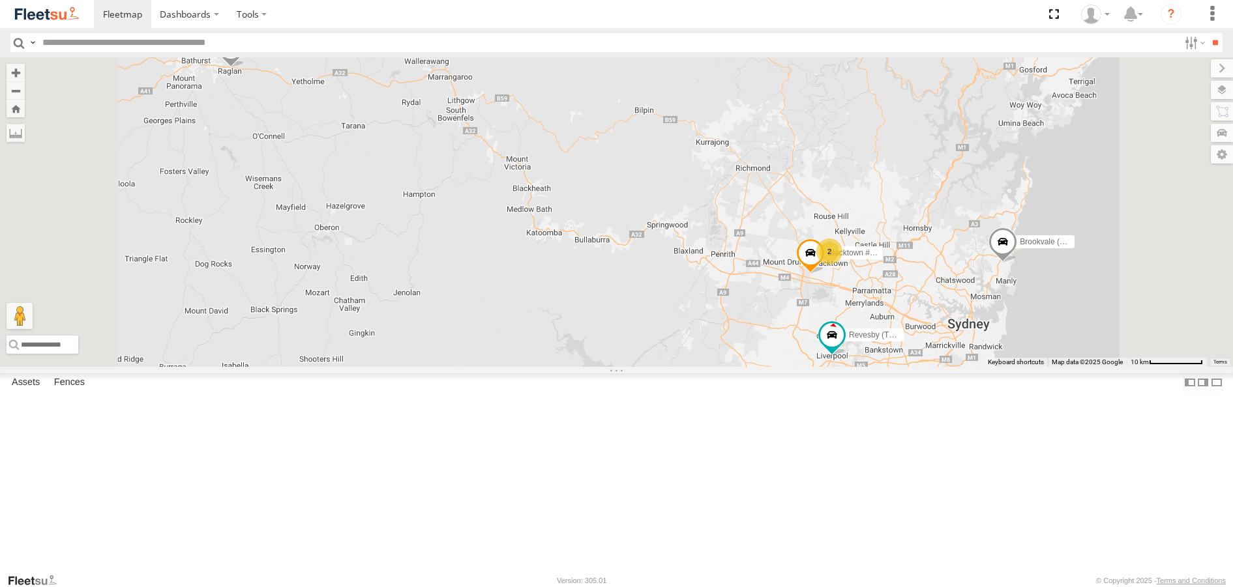  I want to click on button: Keyboard shortcuts, so click(1015, 362).